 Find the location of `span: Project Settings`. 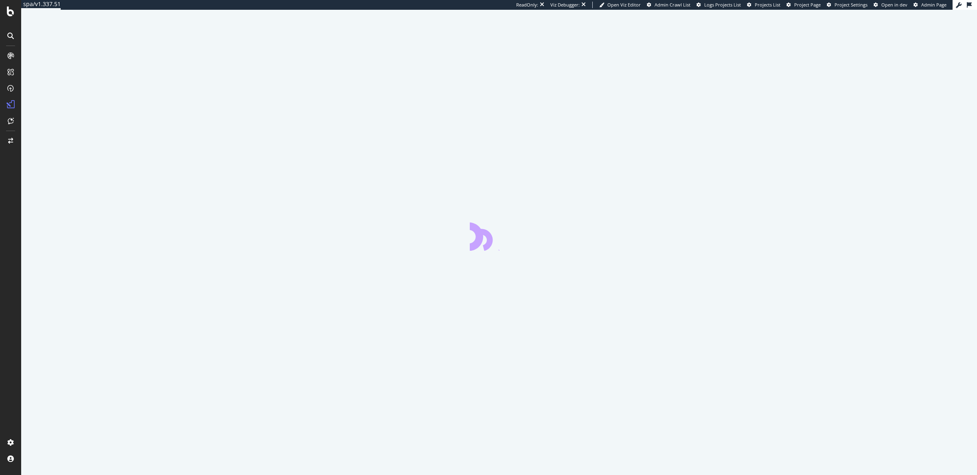

span: Project Settings is located at coordinates (851, 4).